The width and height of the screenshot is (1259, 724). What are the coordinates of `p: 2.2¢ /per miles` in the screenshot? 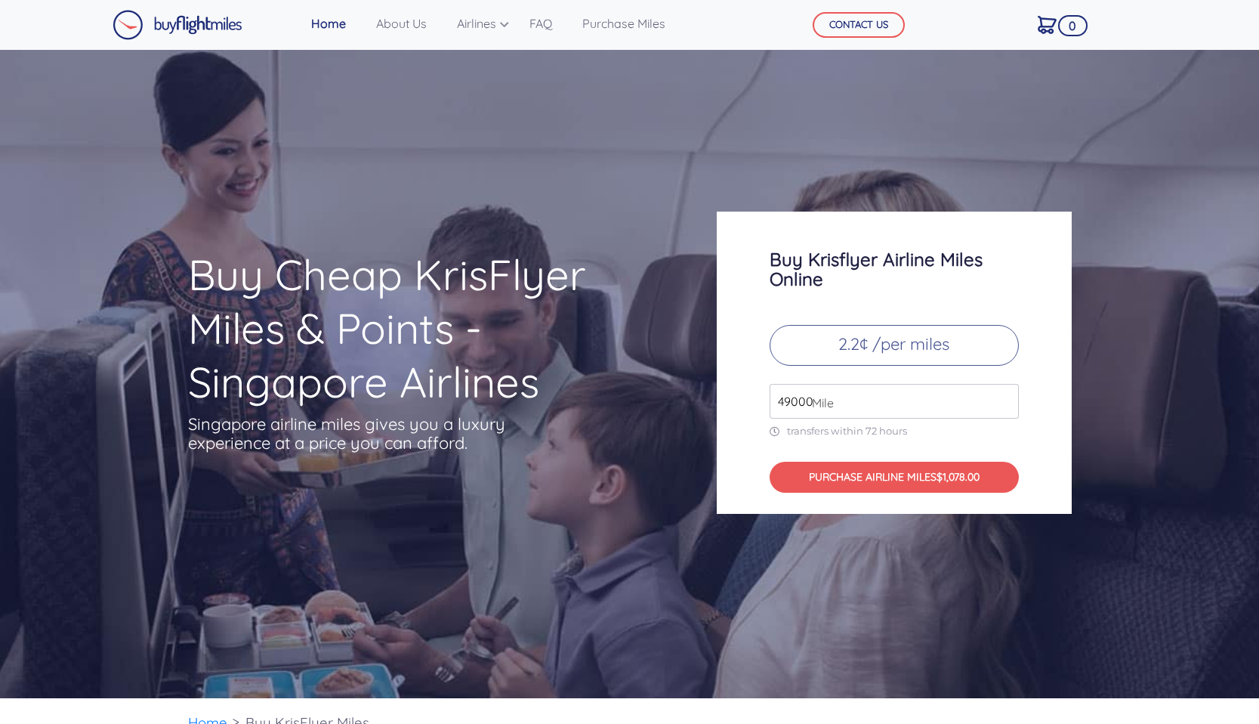 It's located at (895, 345).